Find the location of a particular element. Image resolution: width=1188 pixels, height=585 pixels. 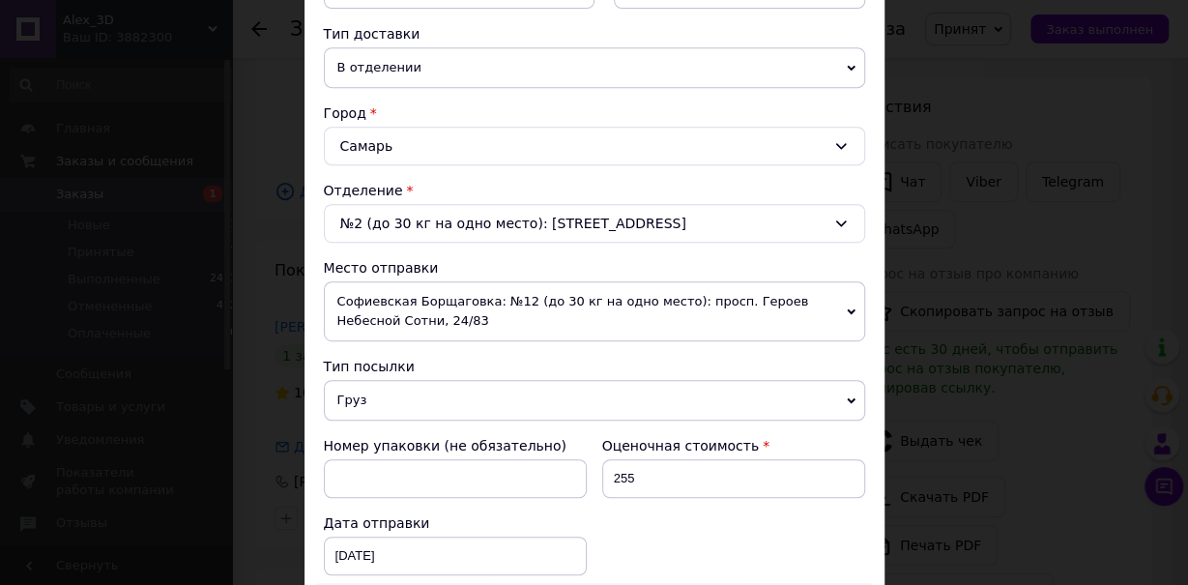

div: Номер упаковки (не обязательно) is located at coordinates (455, 446).